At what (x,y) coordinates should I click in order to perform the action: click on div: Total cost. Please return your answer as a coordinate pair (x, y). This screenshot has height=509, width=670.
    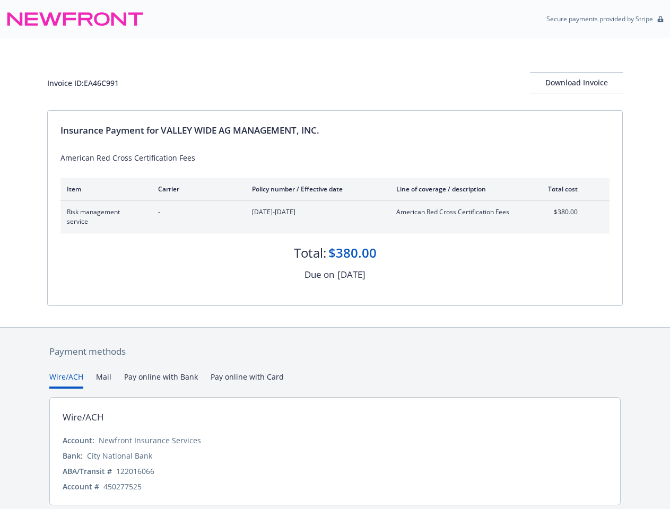
    Looking at the image, I should click on (557, 189).